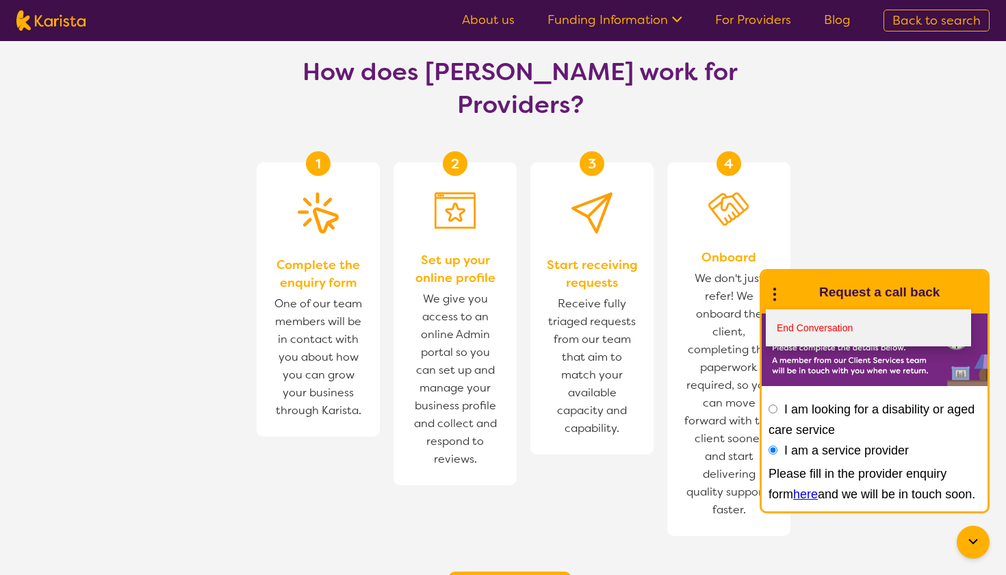 Image resolution: width=1006 pixels, height=575 pixels. What do you see at coordinates (874, 350) in the screenshot?
I see `img: Karista offline chat form to request call back` at bounding box center [874, 350].